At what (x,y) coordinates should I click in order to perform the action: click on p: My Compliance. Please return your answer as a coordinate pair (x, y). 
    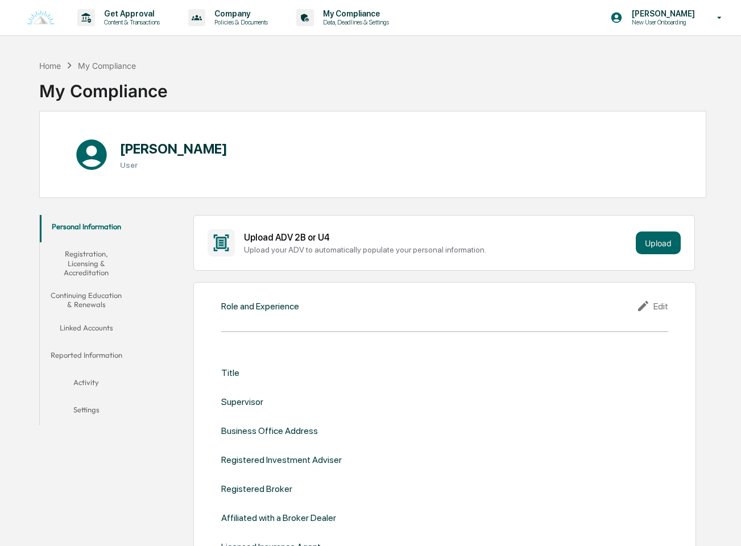
    Looking at the image, I should click on (354, 14).